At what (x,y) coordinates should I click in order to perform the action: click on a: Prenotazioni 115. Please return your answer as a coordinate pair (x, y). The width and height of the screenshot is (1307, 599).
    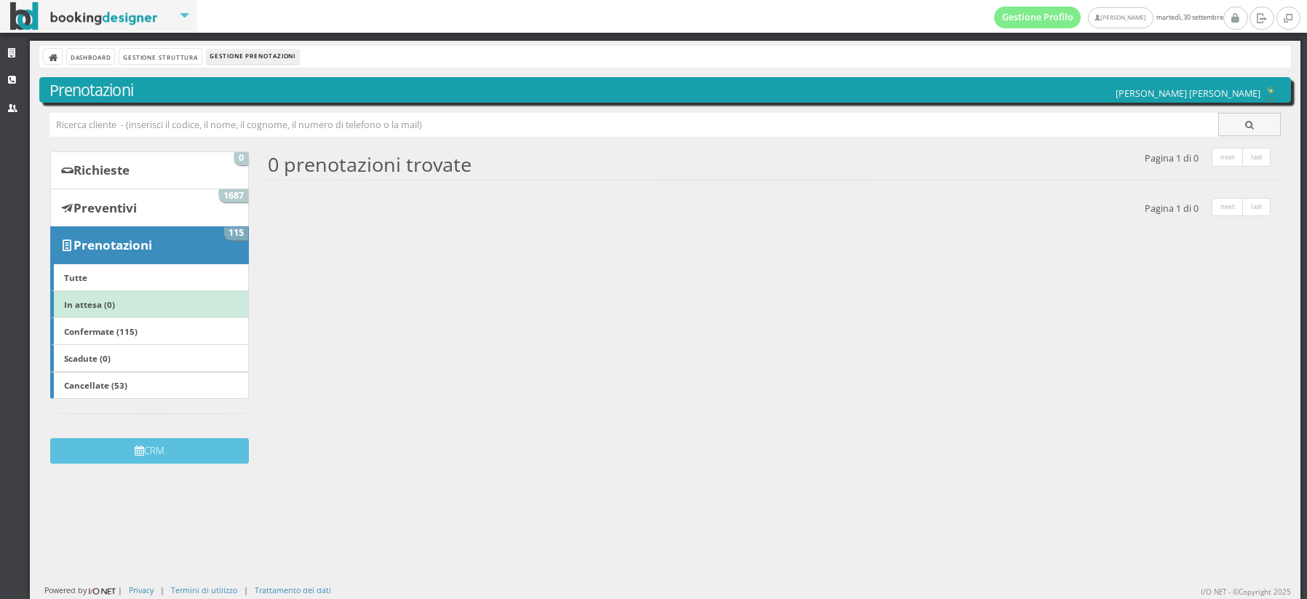
    Looking at the image, I should click on (149, 245).